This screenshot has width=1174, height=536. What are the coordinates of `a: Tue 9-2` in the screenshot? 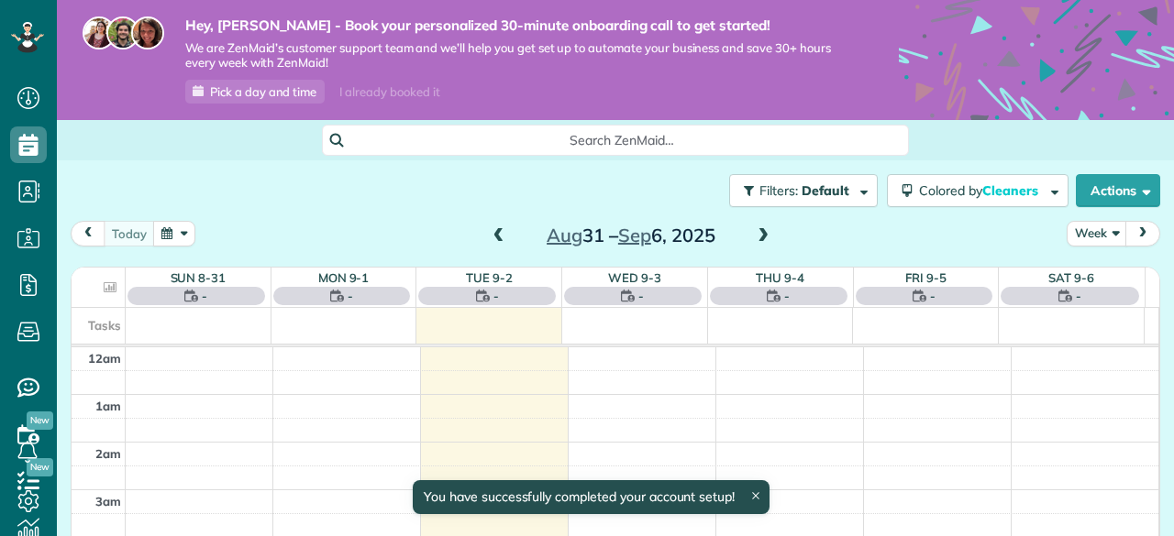 It's located at (489, 278).